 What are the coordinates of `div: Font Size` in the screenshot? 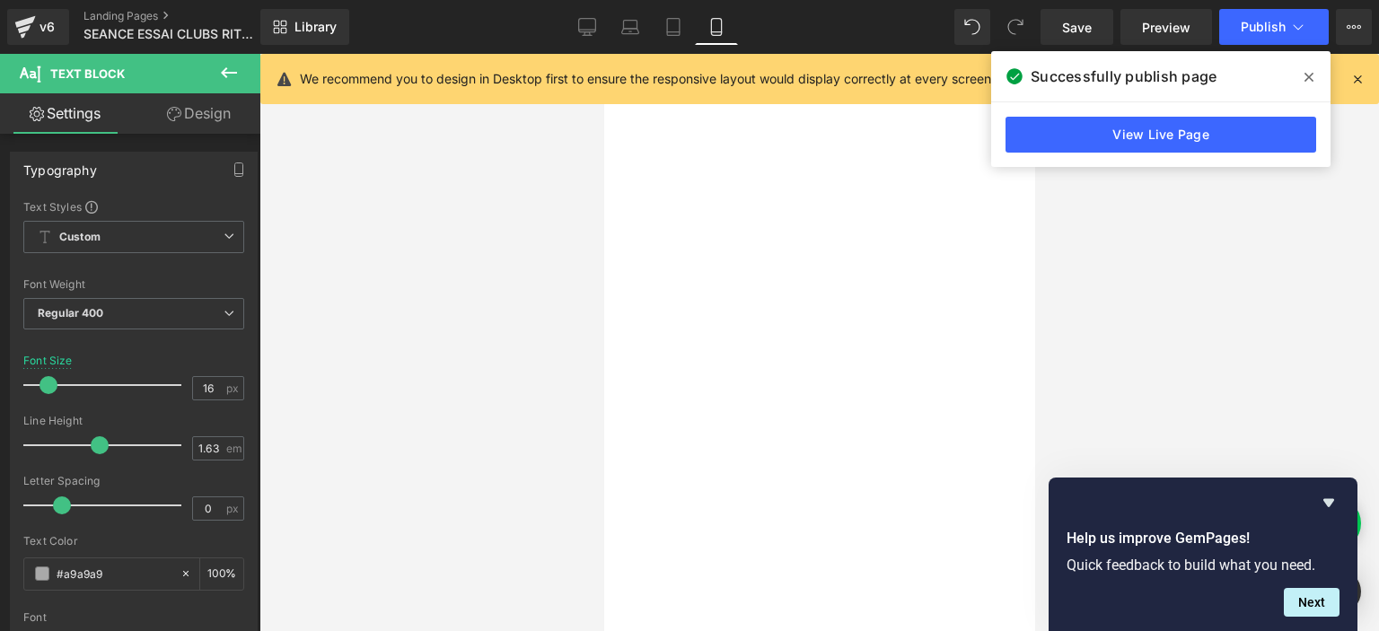 It's located at (48, 361).